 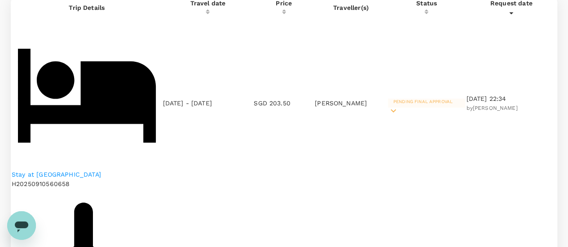 I want to click on p: Traveller(s), so click(x=351, y=8).